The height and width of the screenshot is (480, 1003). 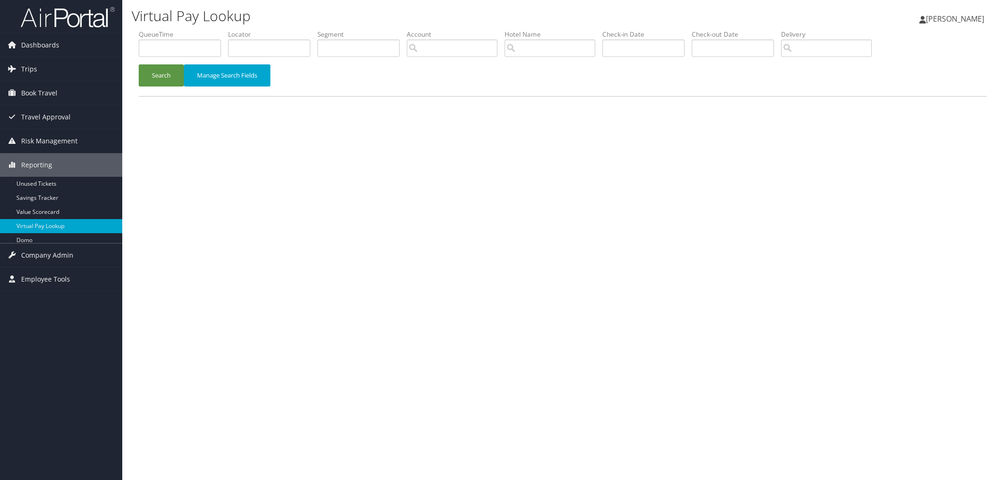 I want to click on button: Manage Search Fields, so click(x=227, y=75).